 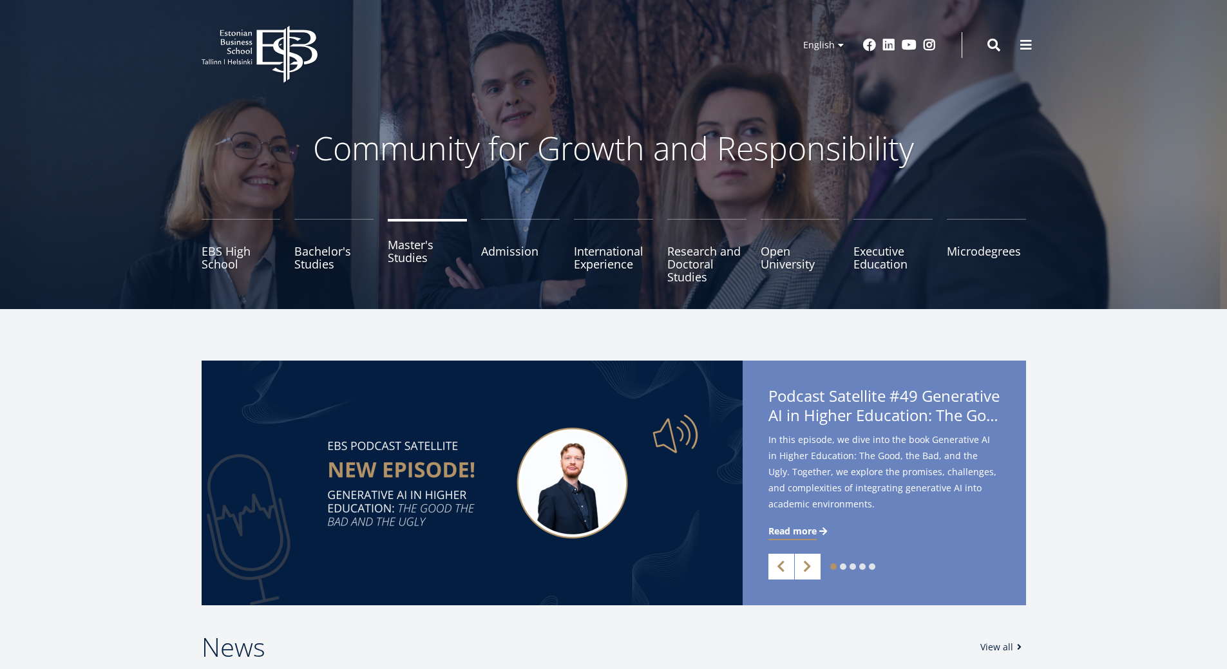 What do you see at coordinates (884, 408) in the screenshot?
I see `span: Podcast Satellite #49 Generative` at bounding box center [884, 408].